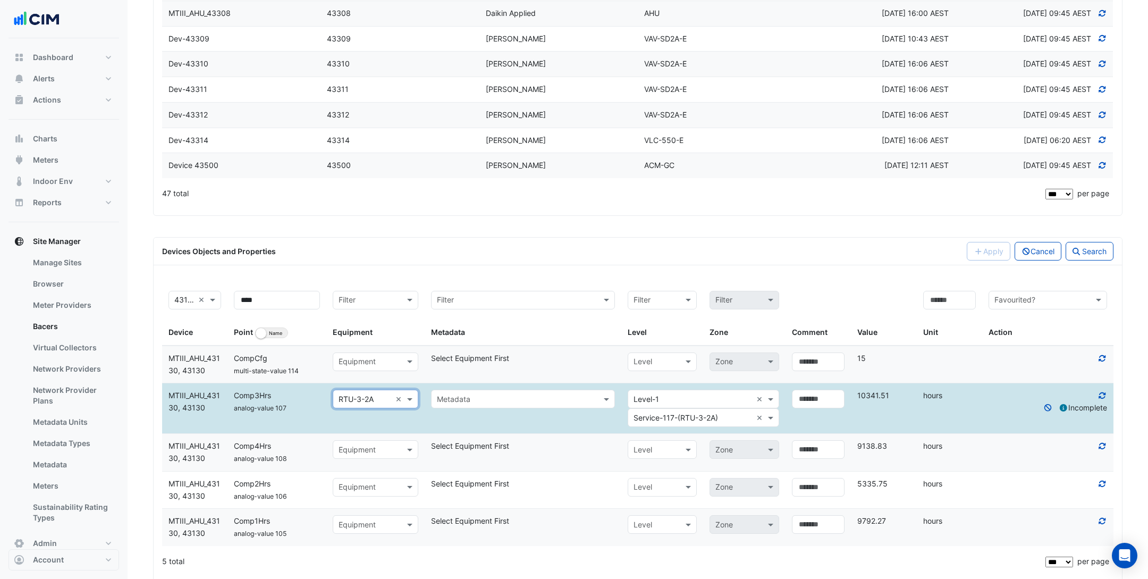  I want to click on span: Sun 11-Aug-2024 19:43 CDT, so click(915, 38).